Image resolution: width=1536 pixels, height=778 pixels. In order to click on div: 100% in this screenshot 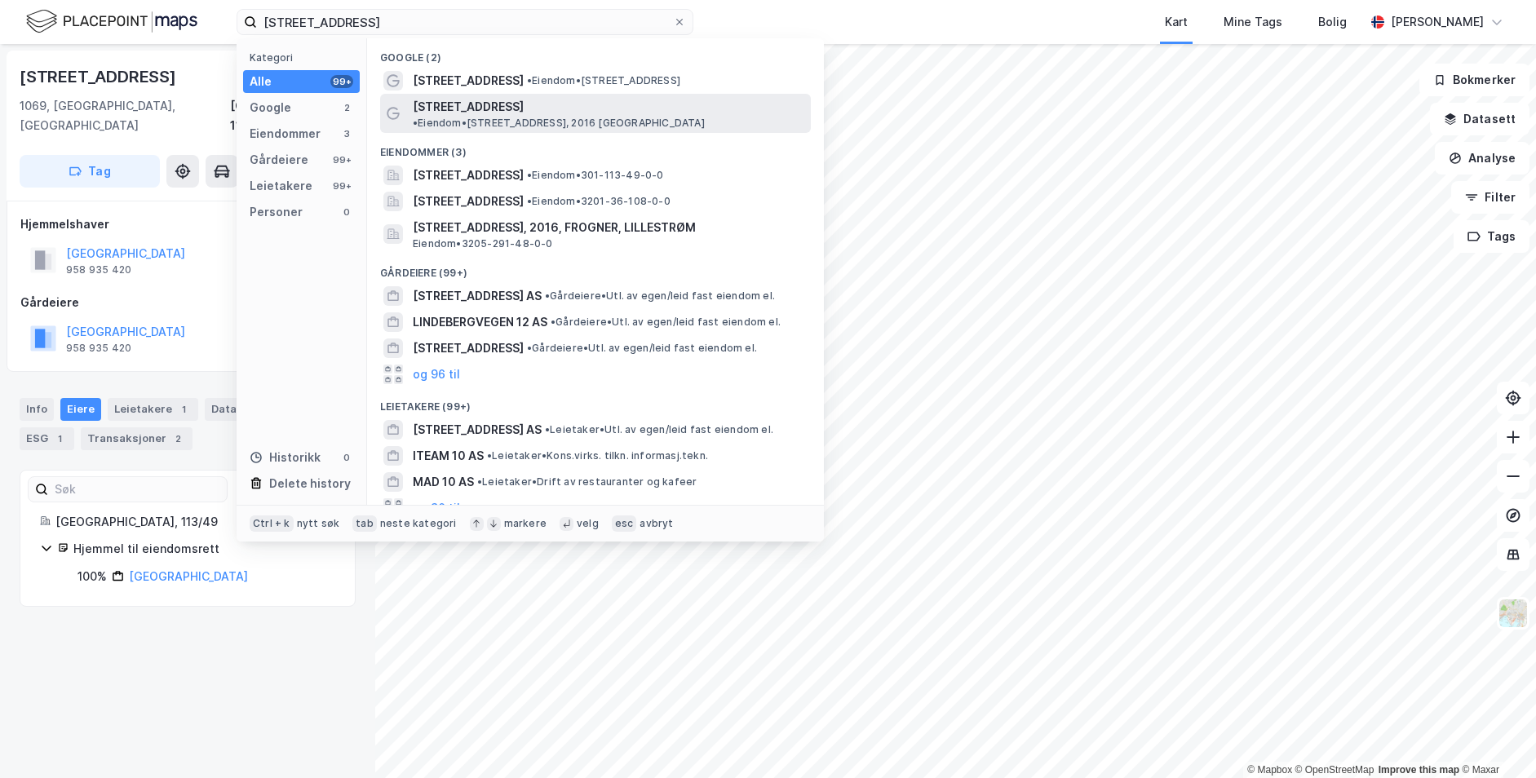, I will do `click(92, 577)`.